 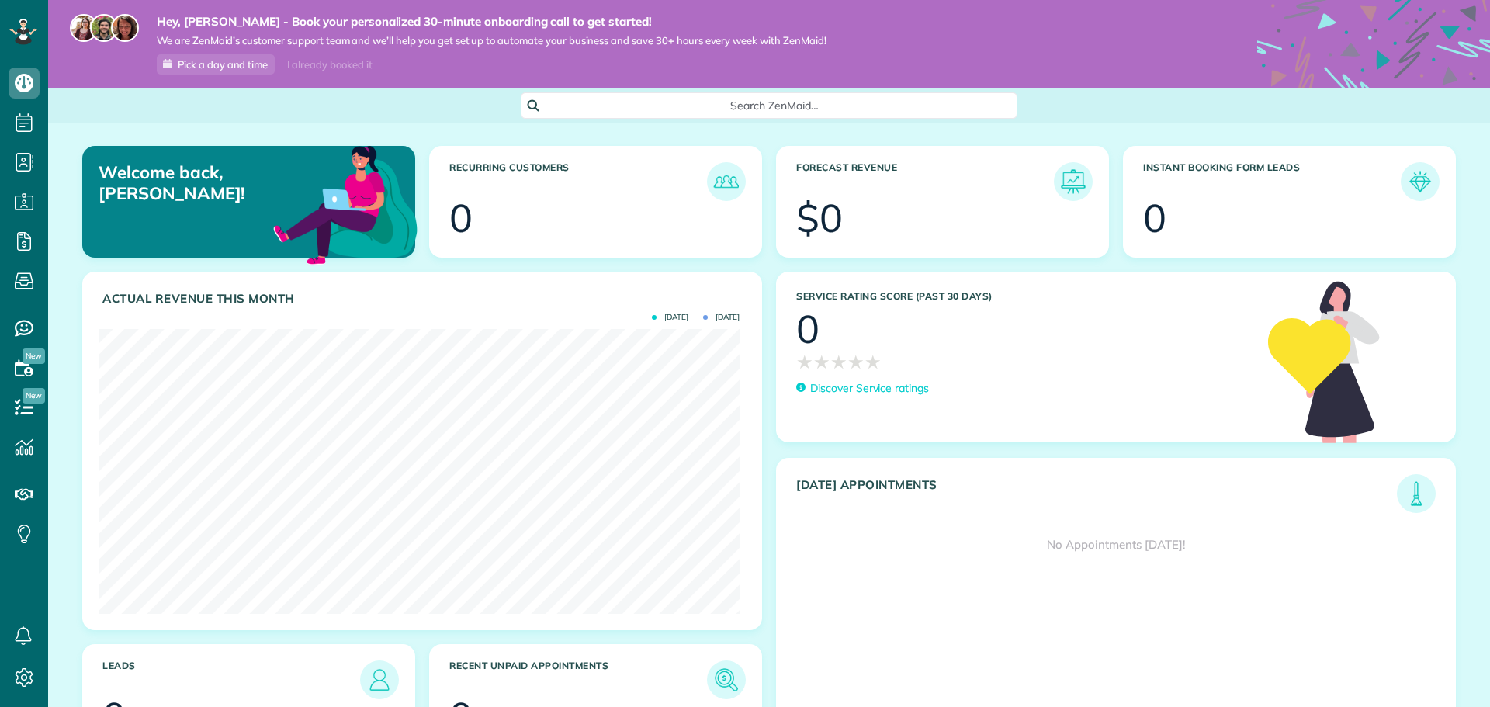 What do you see at coordinates (1272, 182) in the screenshot?
I see `h3: Instant Booking Form Leads` at bounding box center [1272, 182].